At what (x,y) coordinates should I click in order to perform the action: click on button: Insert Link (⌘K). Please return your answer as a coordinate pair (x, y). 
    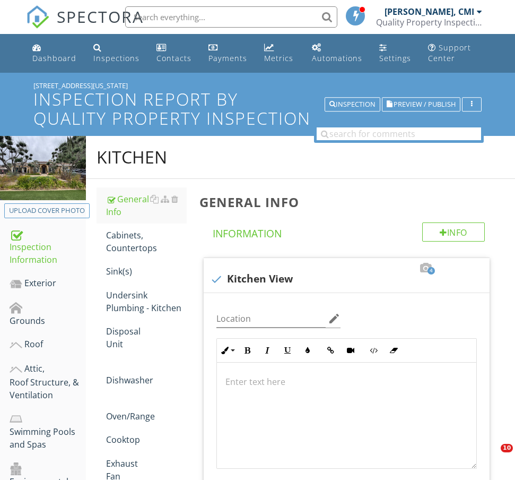
    Looking at the image, I should click on (331, 350).